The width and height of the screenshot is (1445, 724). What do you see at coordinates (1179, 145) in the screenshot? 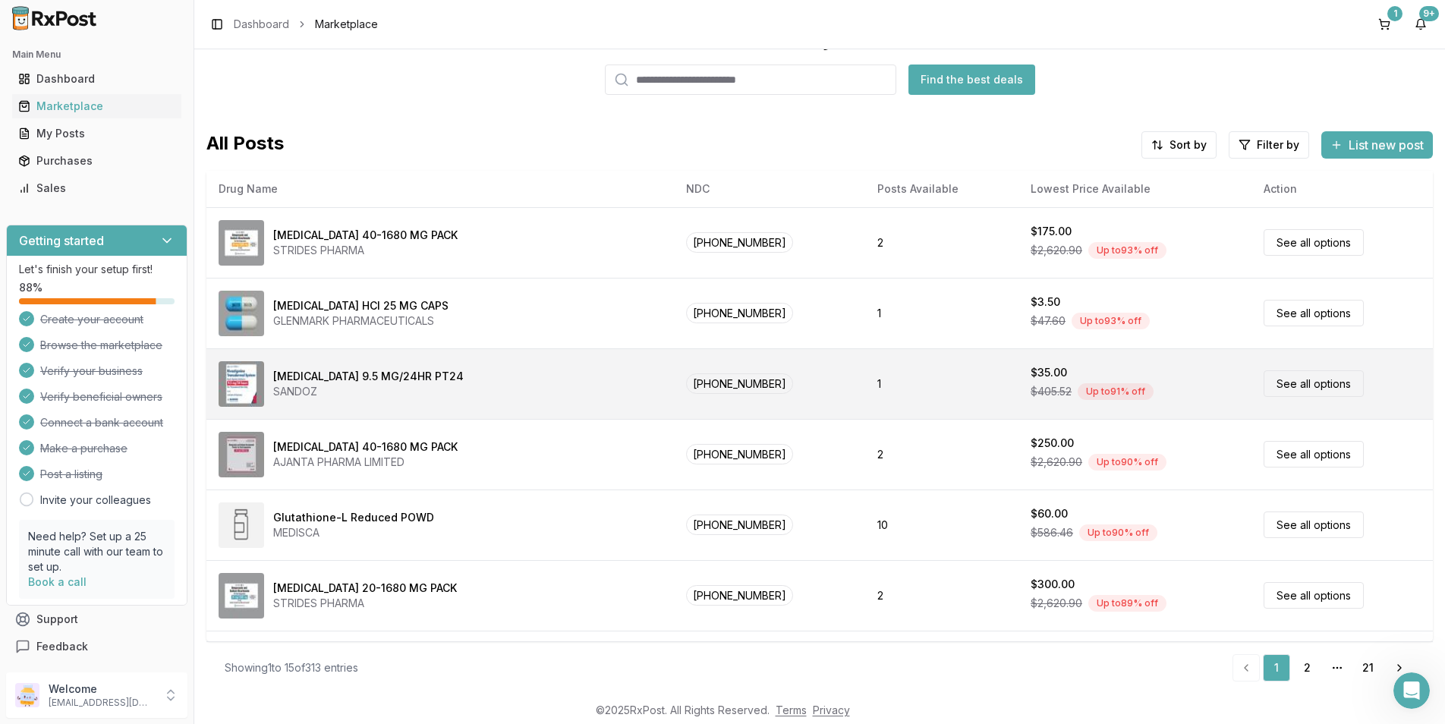
I see `button: Sort by` at bounding box center [1179, 145].